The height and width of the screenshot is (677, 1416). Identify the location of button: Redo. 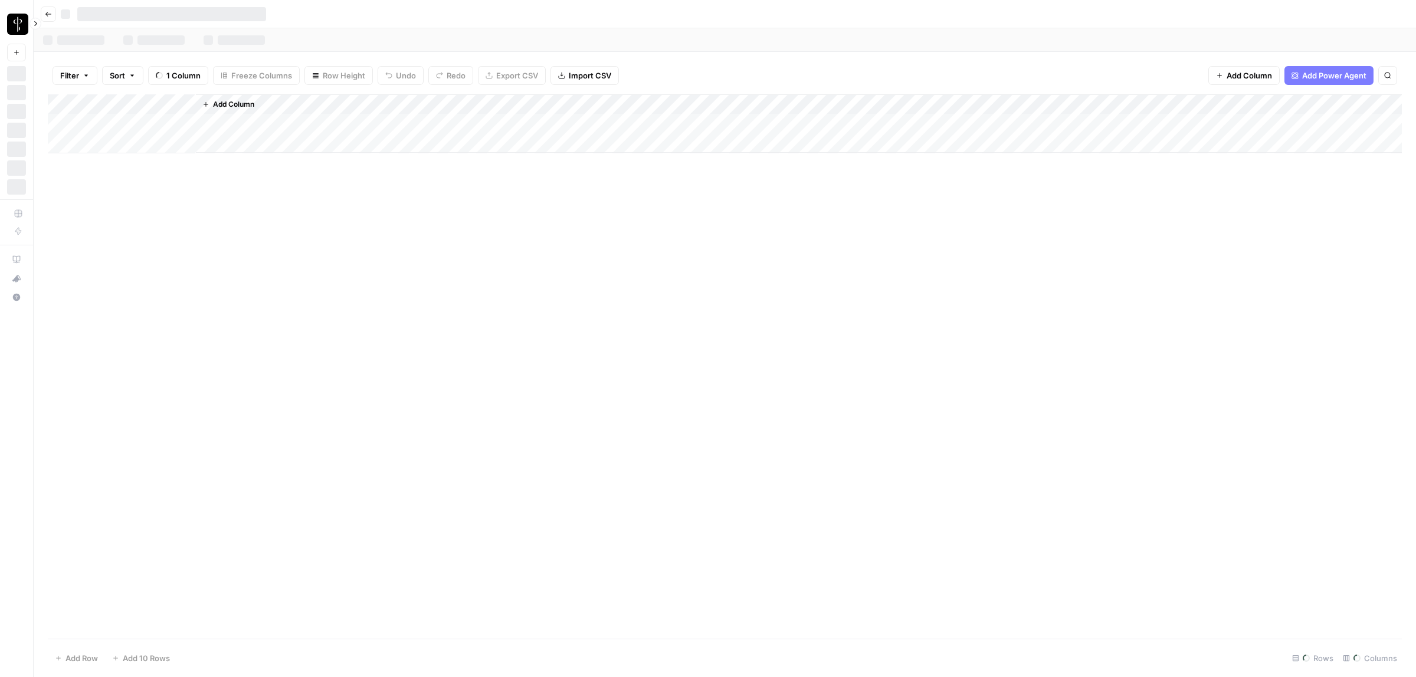
(451, 75).